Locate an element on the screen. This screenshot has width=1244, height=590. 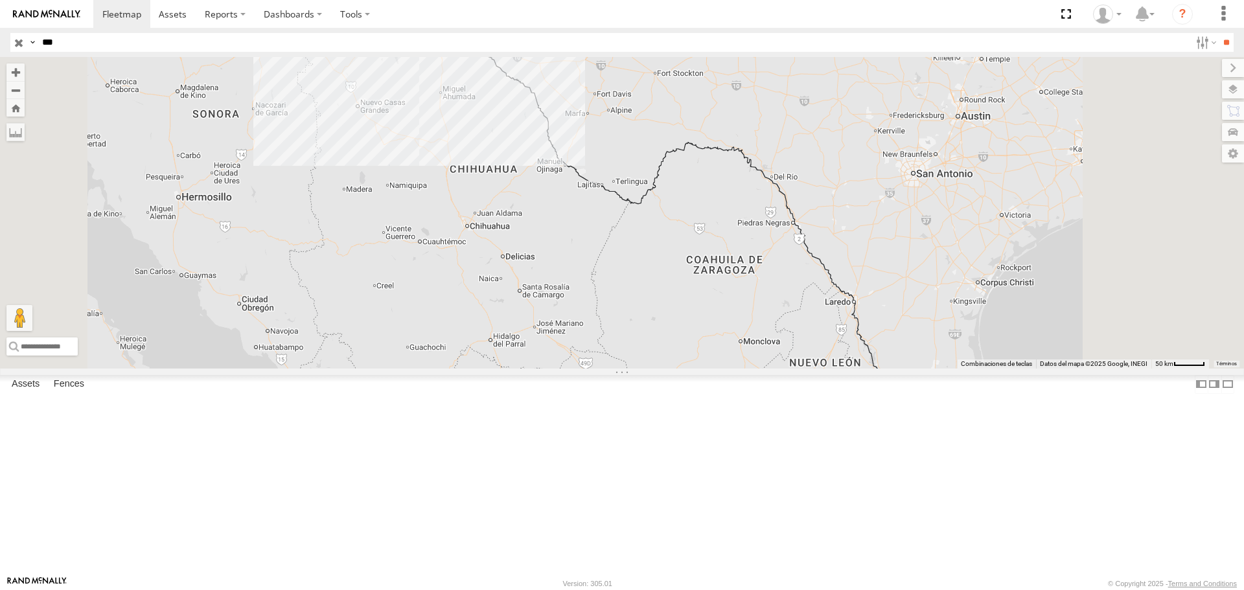
label: Dock Summary Table to the Right is located at coordinates (1214, 384).